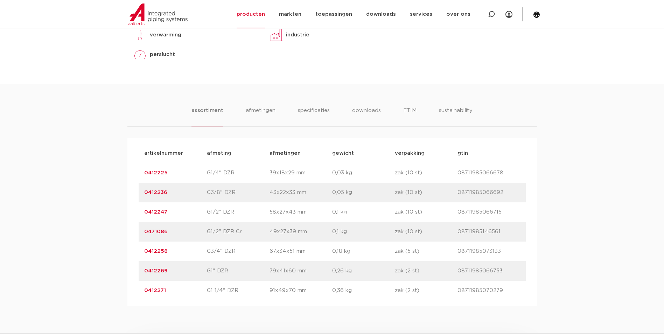 The height and width of the screenshot is (334, 664). I want to click on p: G1 1/4" DZR, so click(238, 291).